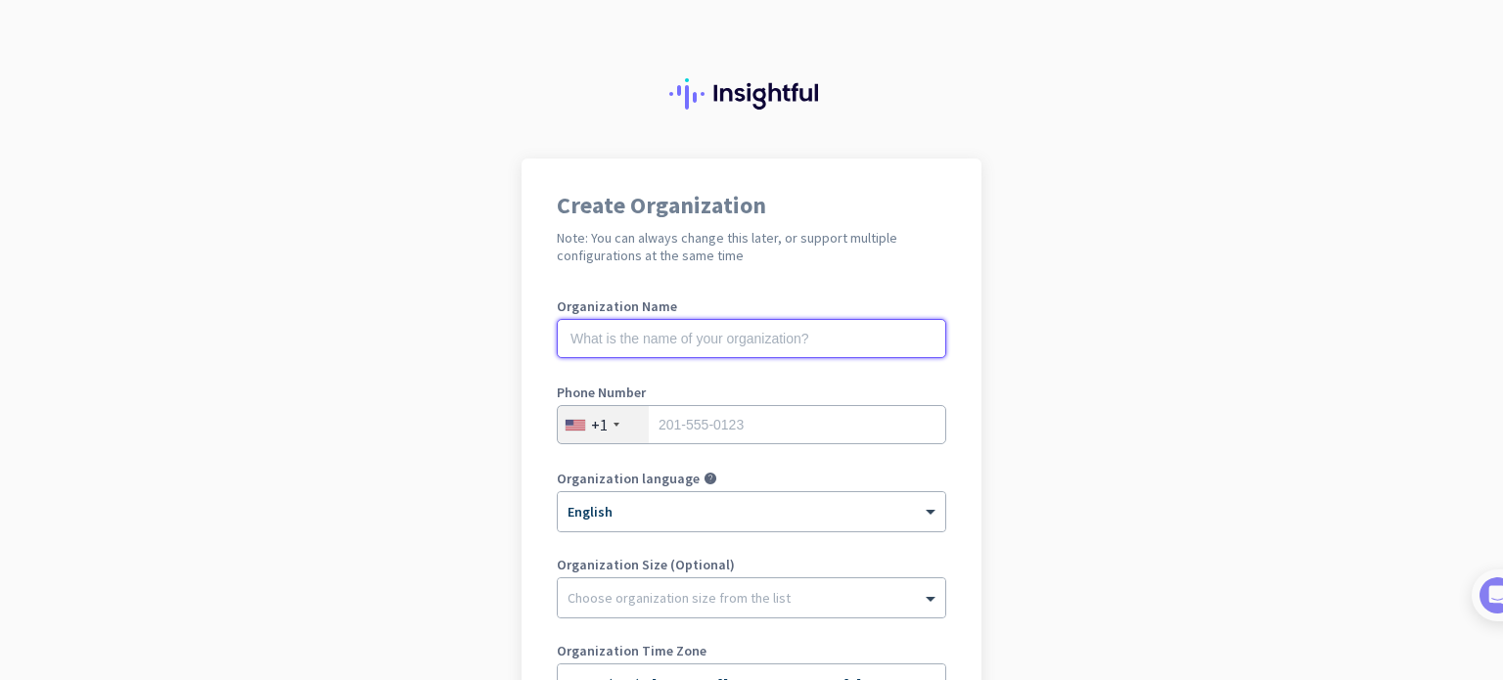  What do you see at coordinates (751, 247) in the screenshot?
I see `h2: Note: You can always change this later, or support multiple configurations at the same time` at bounding box center [751, 247].